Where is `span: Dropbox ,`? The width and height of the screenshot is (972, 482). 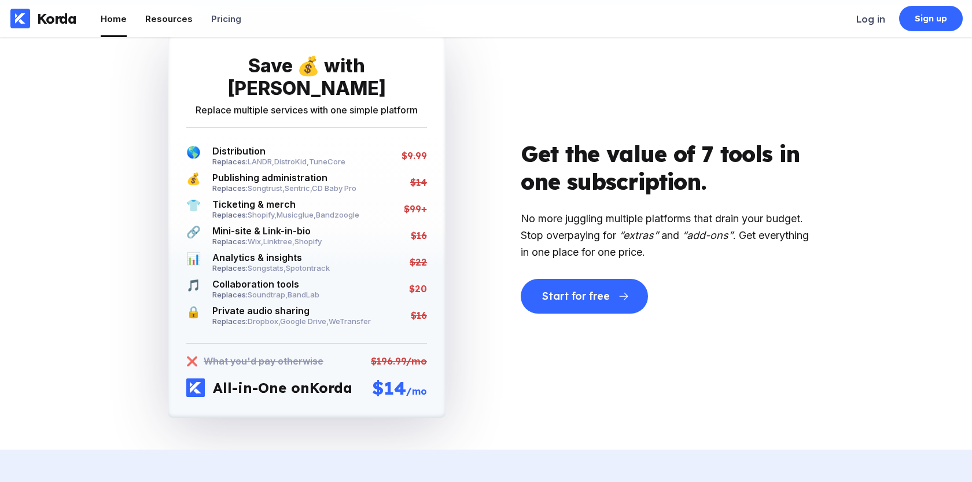
span: Dropbox , is located at coordinates (264, 321).